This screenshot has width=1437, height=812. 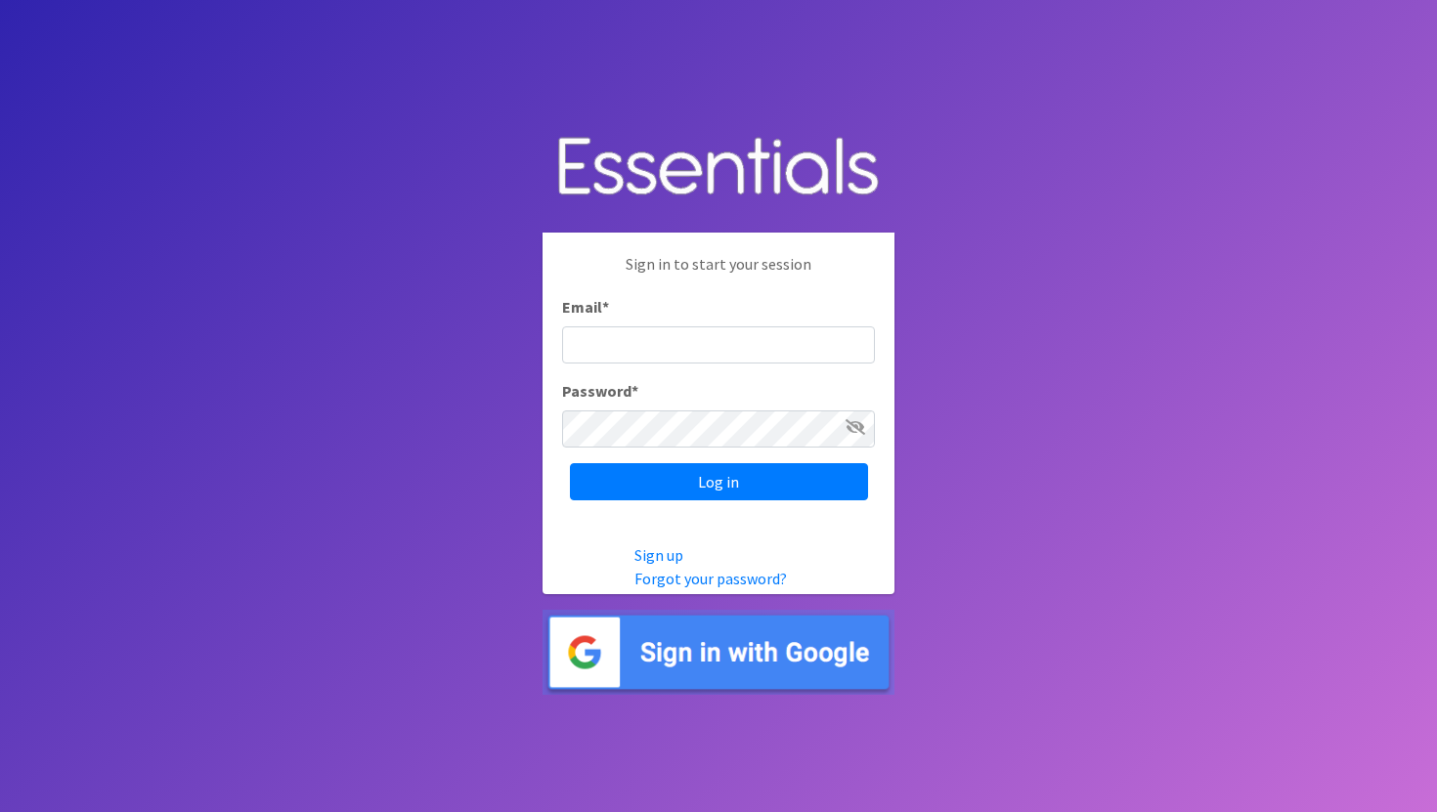 What do you see at coordinates (711, 579) in the screenshot?
I see `a: Forgot your password?` at bounding box center [711, 579].